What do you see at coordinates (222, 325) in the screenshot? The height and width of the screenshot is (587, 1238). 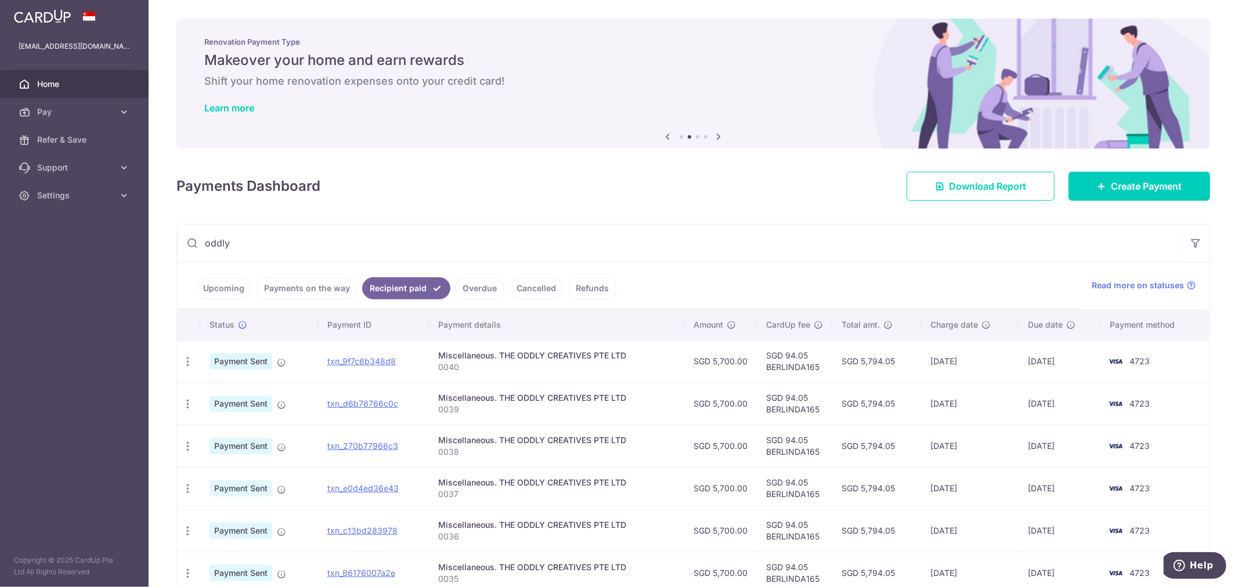 I see `span: Status` at bounding box center [222, 325].